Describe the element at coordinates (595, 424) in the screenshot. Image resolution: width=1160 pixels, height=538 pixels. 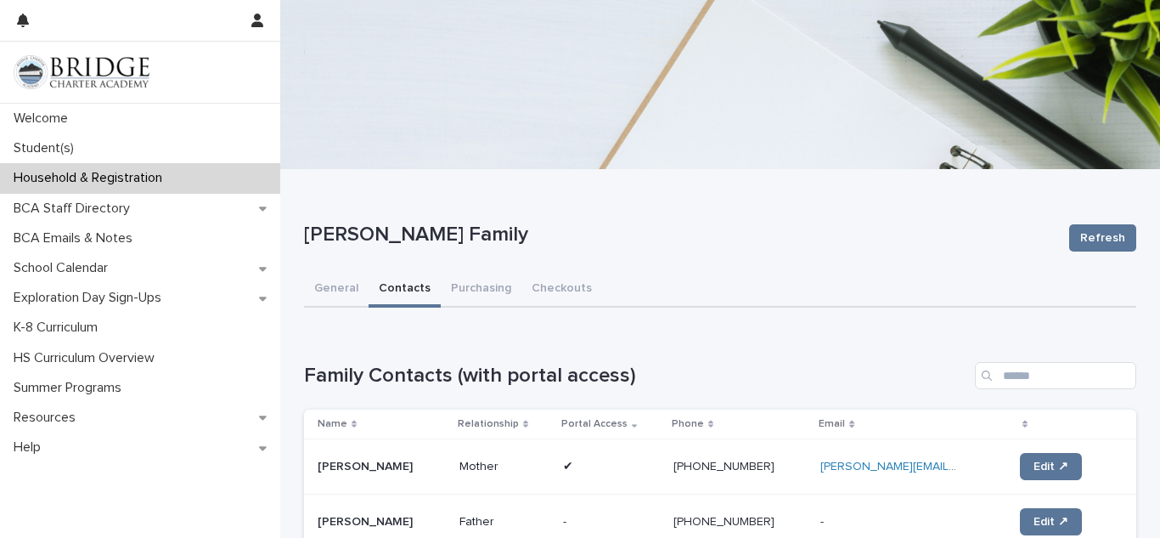
I see `p: Portal Access` at that location.